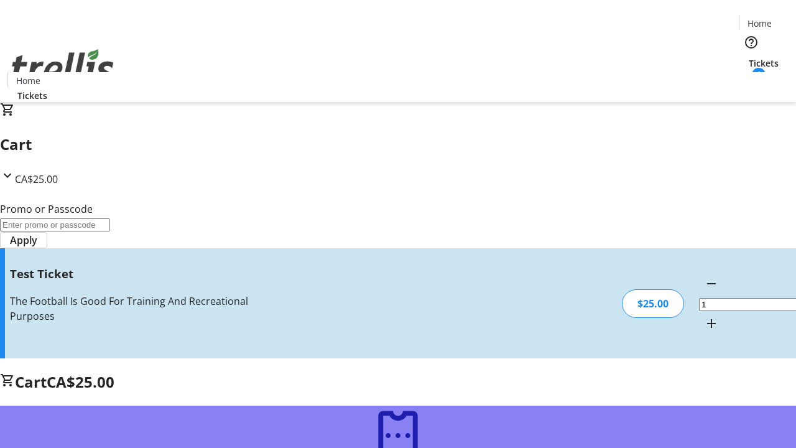  What do you see at coordinates (711, 283) in the screenshot?
I see `button: Decrement by one` at bounding box center [711, 283].